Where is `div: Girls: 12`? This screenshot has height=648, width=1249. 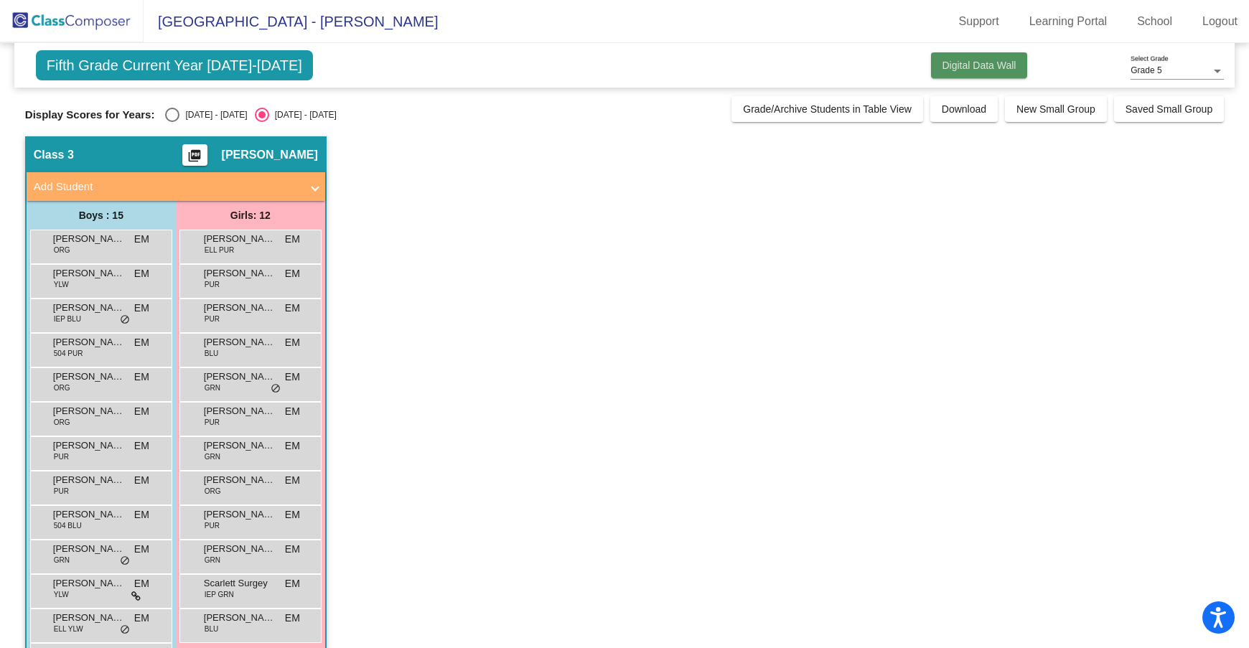 div: Girls: 12 is located at coordinates (251, 215).